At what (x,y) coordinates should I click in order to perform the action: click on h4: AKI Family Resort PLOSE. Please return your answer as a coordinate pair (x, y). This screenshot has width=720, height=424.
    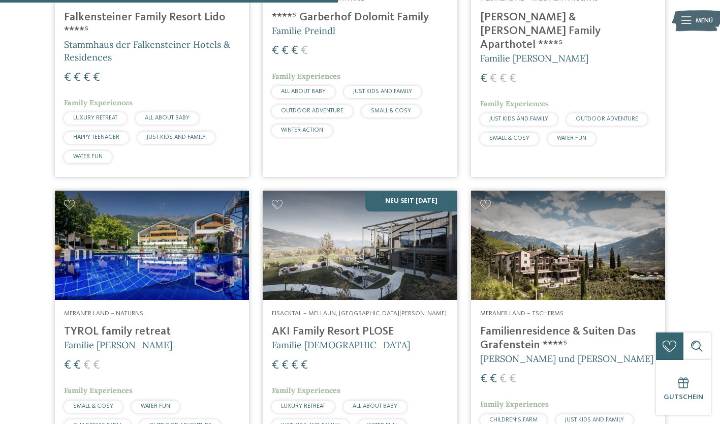
    Looking at the image, I should click on (360, 331).